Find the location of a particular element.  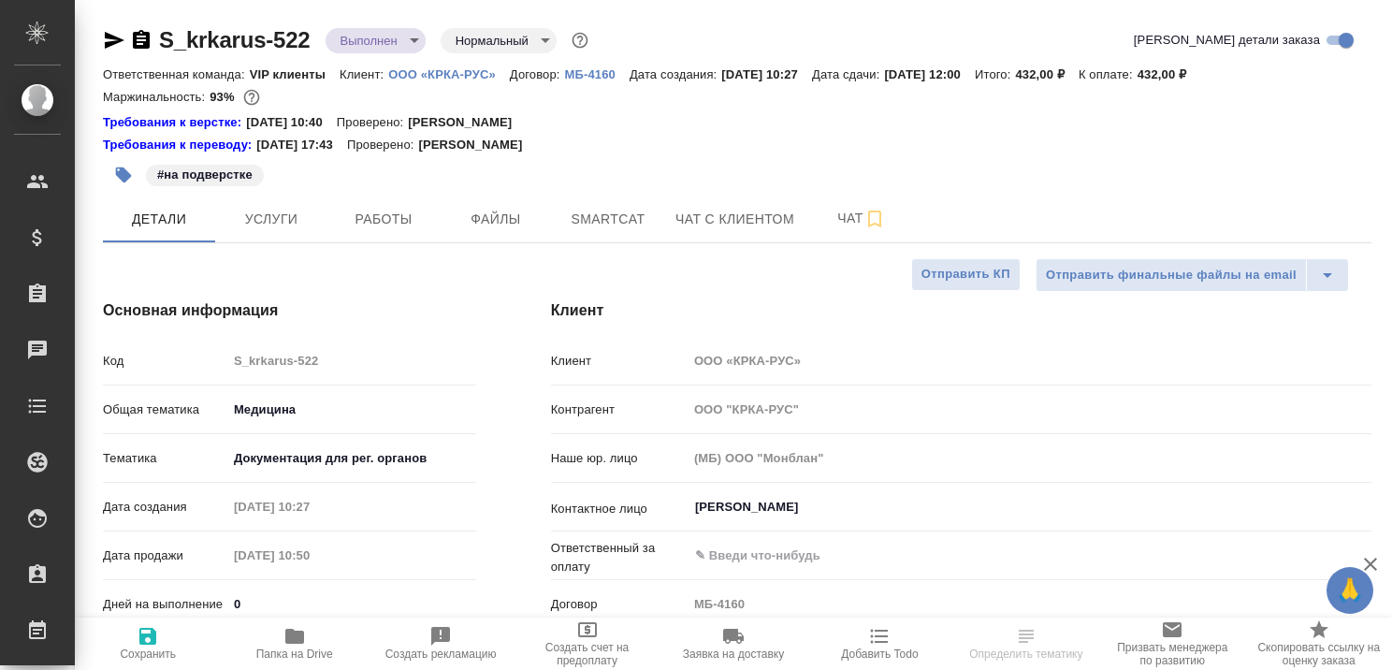

p: Общая тематика is located at coordinates (165, 410).